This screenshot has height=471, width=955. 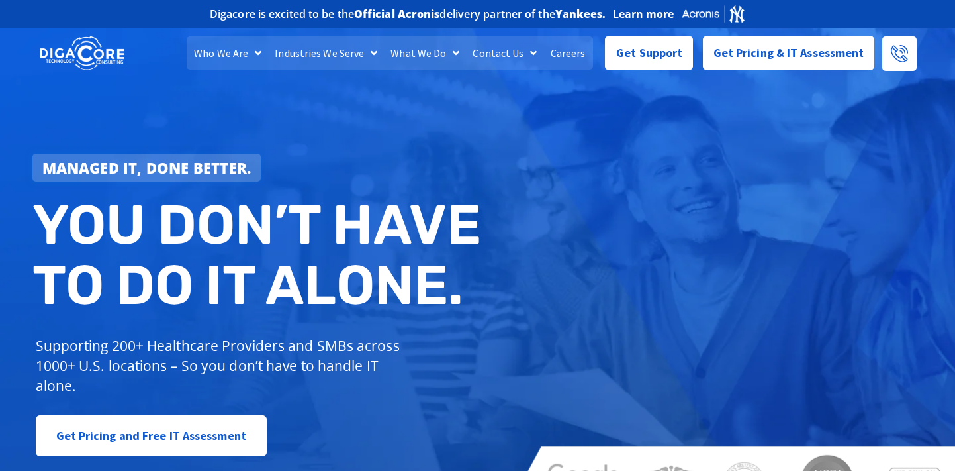 I want to click on a: Get Support, so click(x=649, y=53).